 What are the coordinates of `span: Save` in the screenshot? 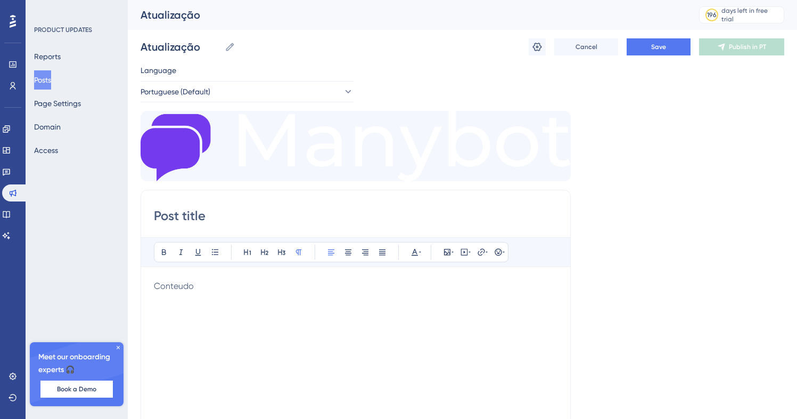 It's located at (659, 47).